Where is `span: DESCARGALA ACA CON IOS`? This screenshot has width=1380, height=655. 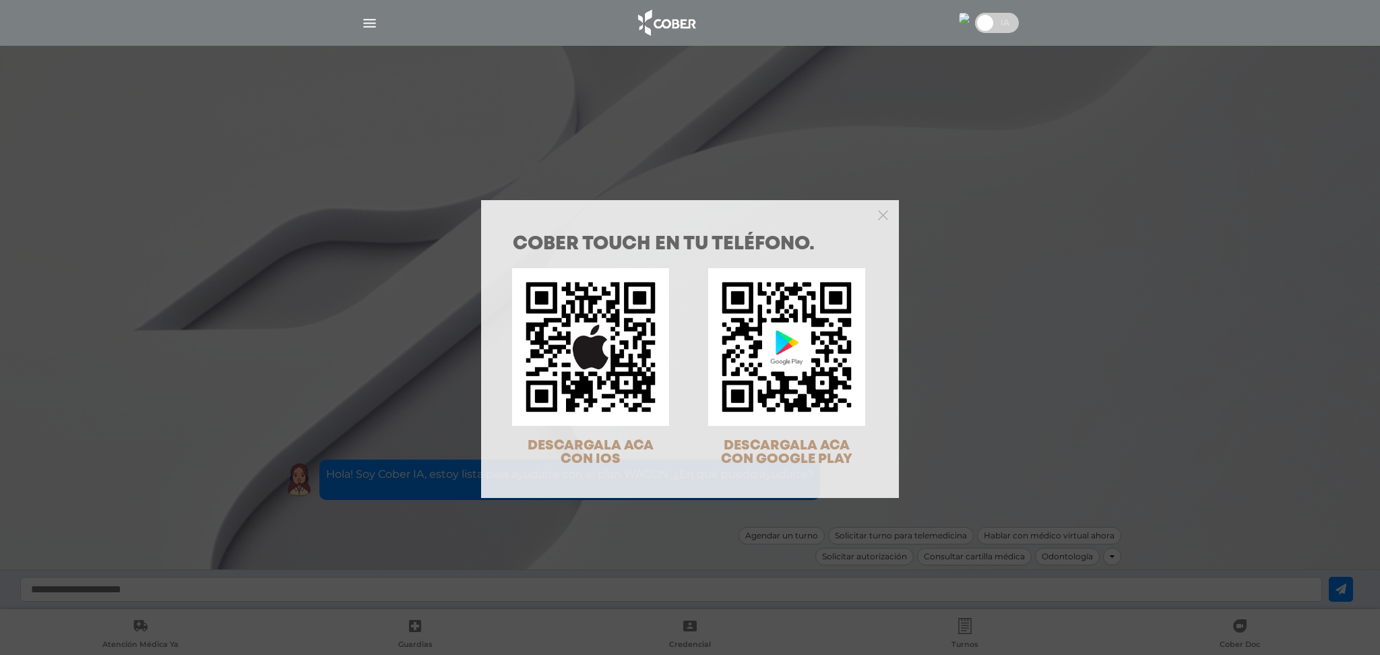 span: DESCARGALA ACA CON IOS is located at coordinates (590, 452).